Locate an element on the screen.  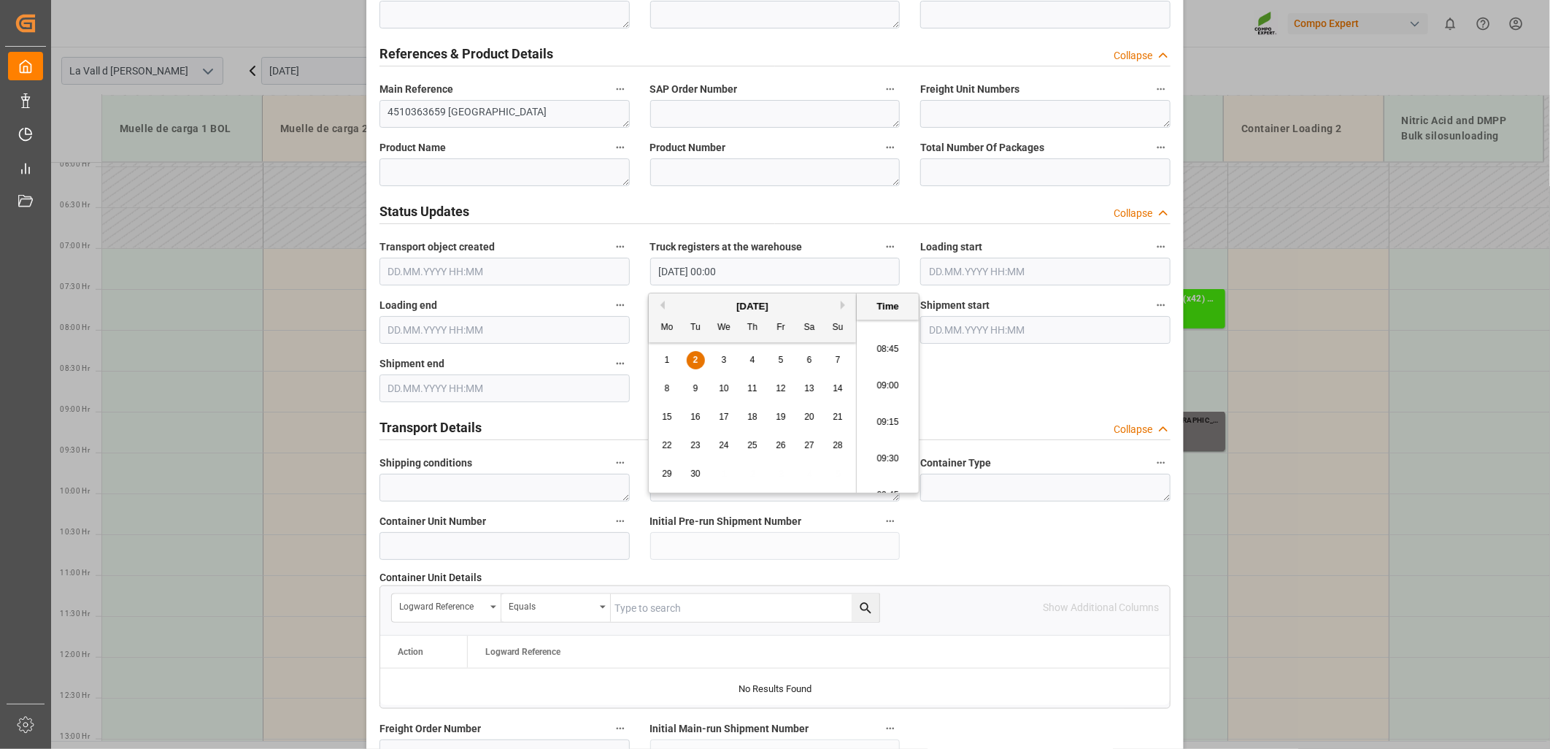
div: Choose Wednesday, September 24th, 2025 is located at coordinates (724, 445).